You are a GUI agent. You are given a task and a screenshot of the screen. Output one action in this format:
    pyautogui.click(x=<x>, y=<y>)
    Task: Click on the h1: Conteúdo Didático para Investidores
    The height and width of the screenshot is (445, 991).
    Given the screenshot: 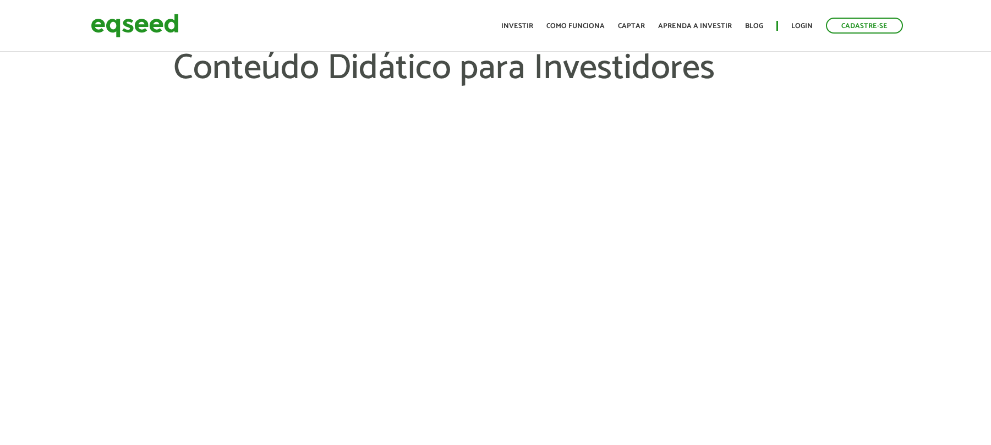 What is the action you would take?
    pyautogui.click(x=495, y=85)
    